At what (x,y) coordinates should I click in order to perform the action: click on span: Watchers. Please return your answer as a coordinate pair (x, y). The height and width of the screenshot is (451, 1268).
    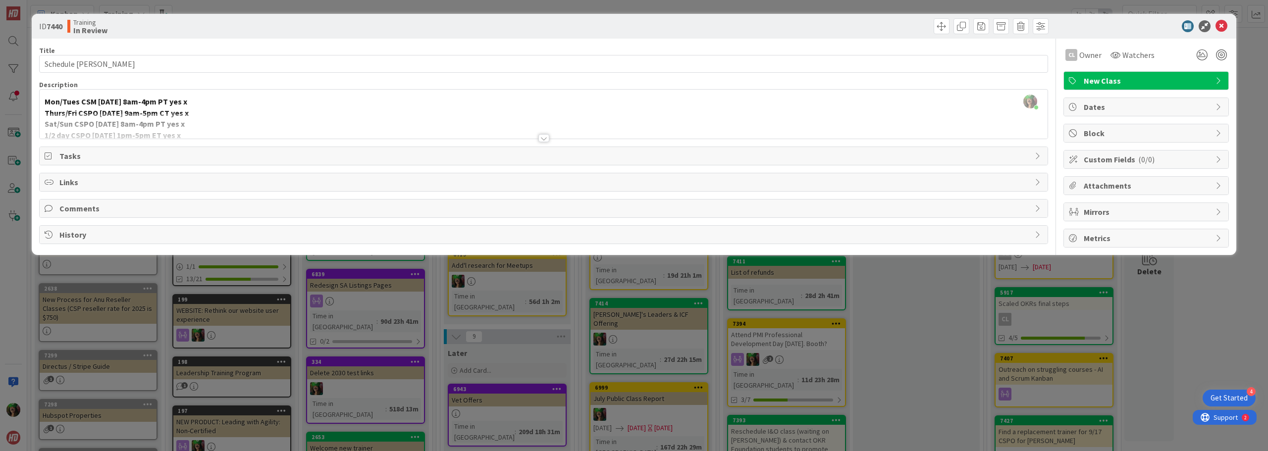
    Looking at the image, I should click on (1138, 55).